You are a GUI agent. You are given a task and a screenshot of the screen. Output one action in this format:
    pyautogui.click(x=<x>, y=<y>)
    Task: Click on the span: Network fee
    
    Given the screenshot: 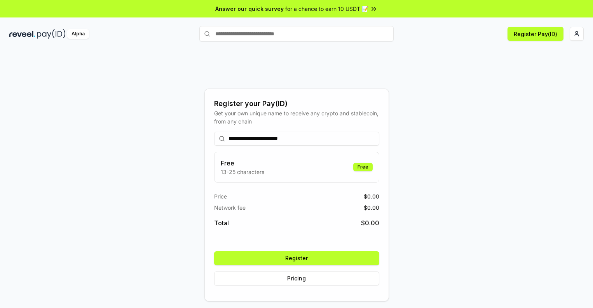 What is the action you would take?
    pyautogui.click(x=230, y=208)
    